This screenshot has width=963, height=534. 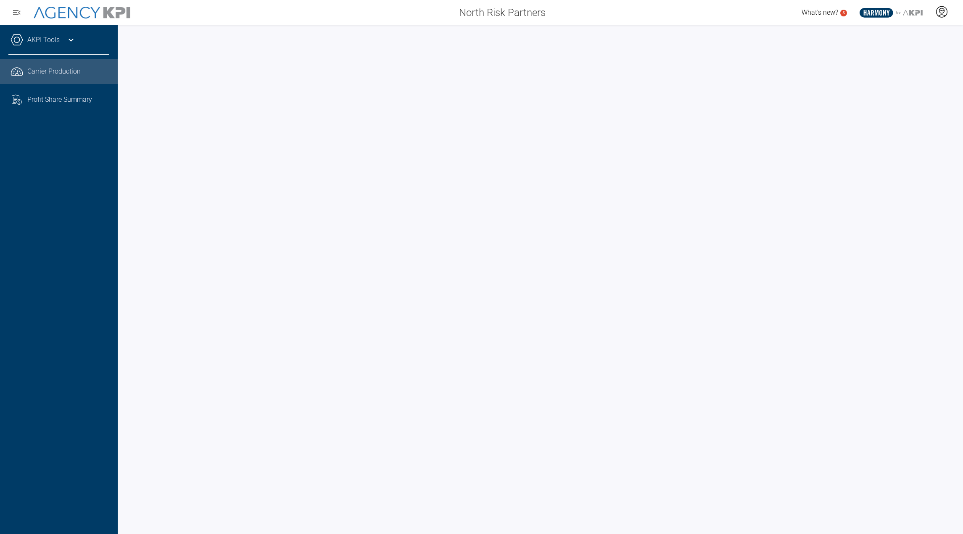 What do you see at coordinates (54, 71) in the screenshot?
I see `span: Carrier Production` at bounding box center [54, 71].